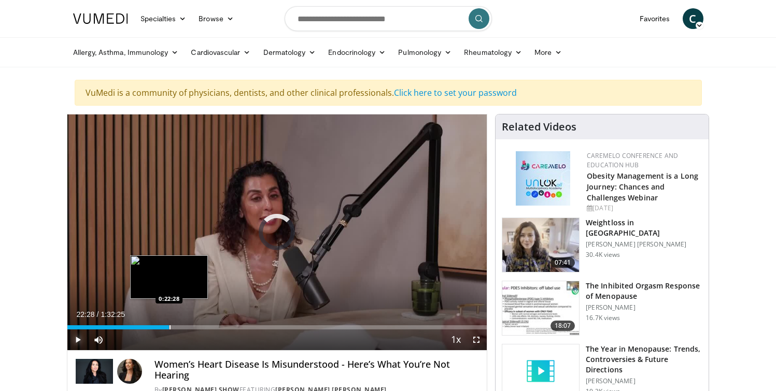 The image size is (776, 391). Describe the element at coordinates (563, 326) in the screenshot. I see `span: 18:07` at that location.